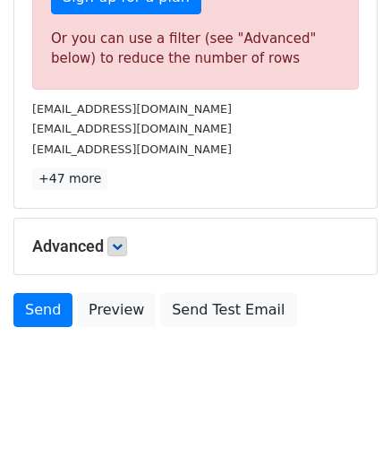  Describe the element at coordinates (195, 246) in the screenshot. I see `h5: Advanced` at that location.